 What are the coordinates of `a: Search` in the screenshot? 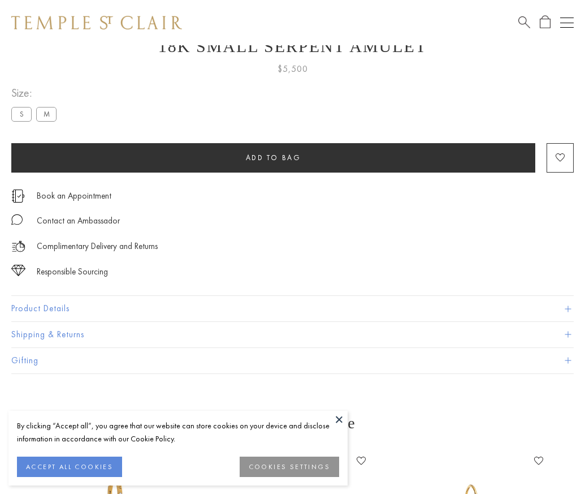 It's located at (524, 22).